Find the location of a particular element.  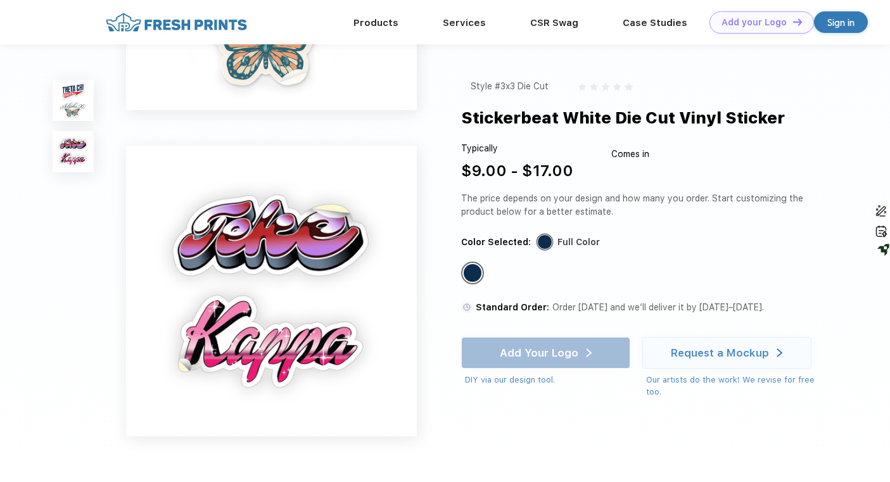

div: Stickerbeat White Die Cut Vinyl Sticker is located at coordinates (622, 118).